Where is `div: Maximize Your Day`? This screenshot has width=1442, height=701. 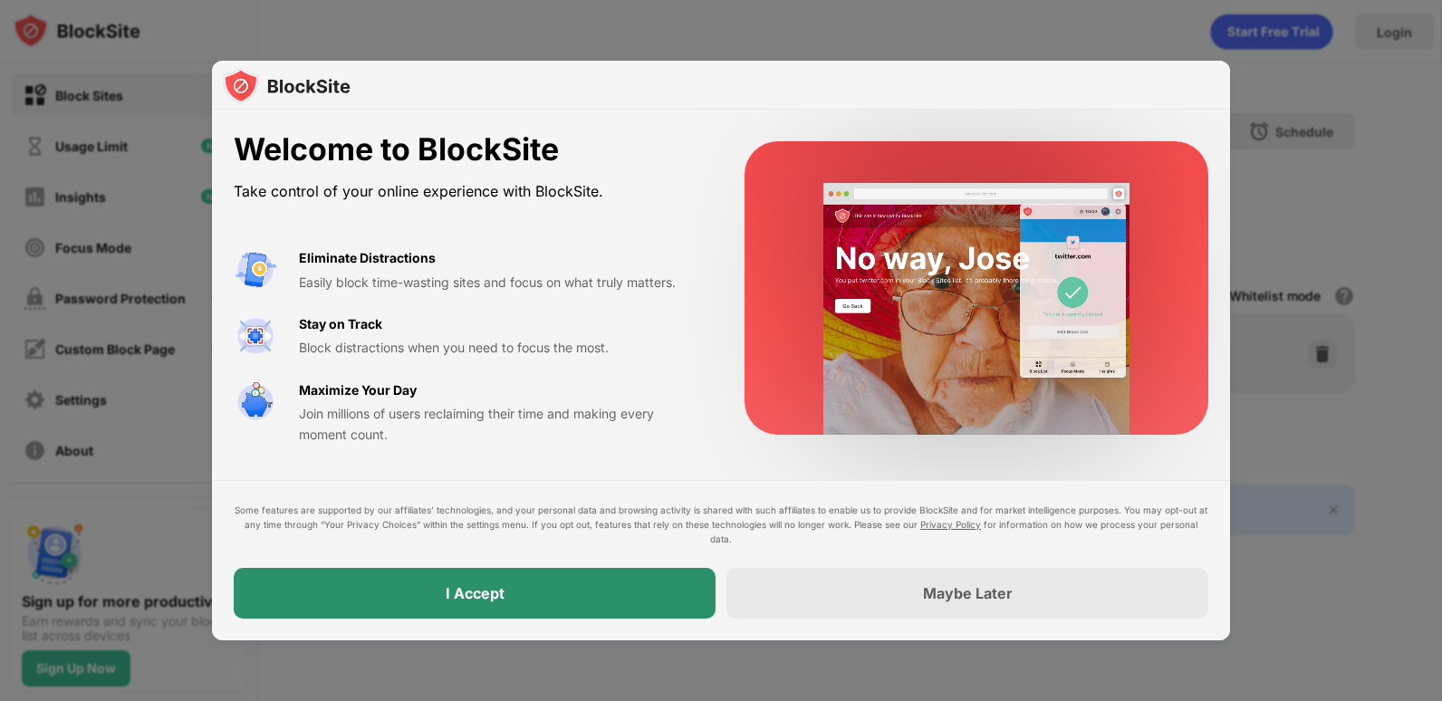
div: Maximize Your Day is located at coordinates (358, 390).